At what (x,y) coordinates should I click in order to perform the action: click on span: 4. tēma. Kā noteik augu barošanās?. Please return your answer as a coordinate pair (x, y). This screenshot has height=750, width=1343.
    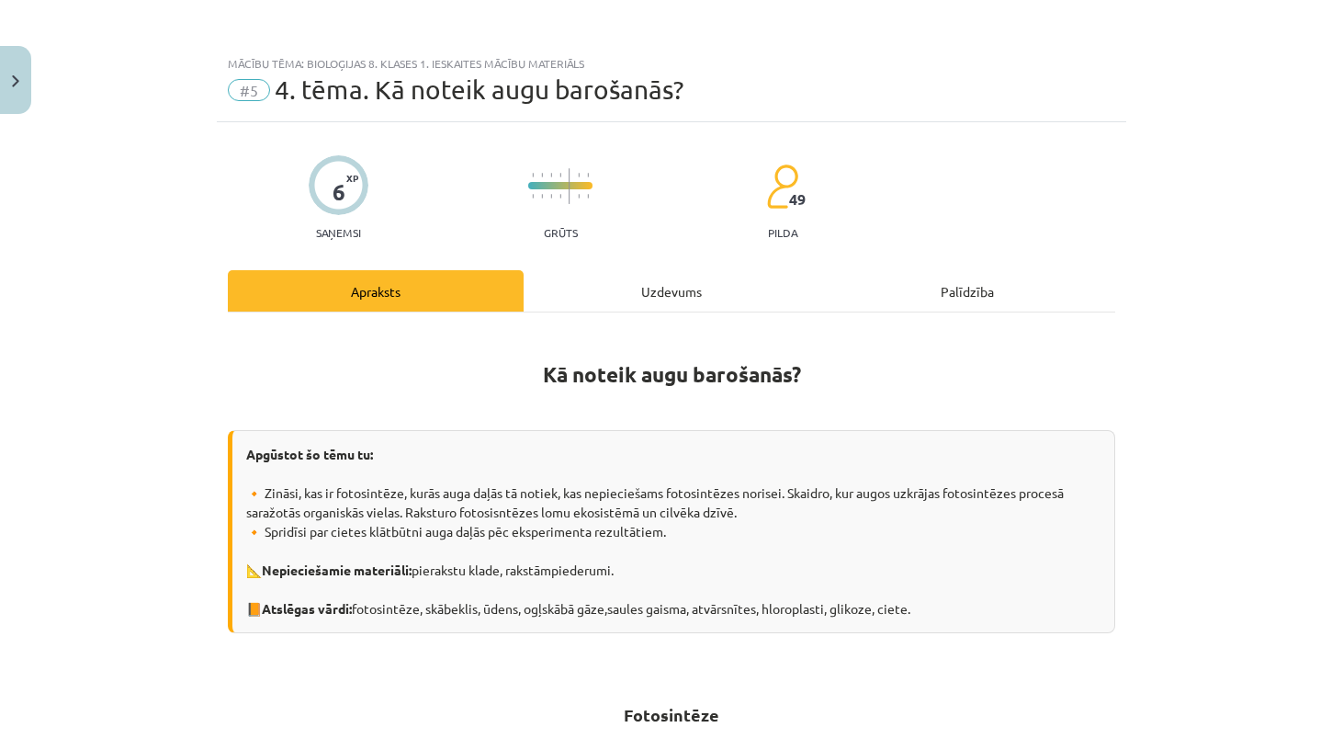
    Looking at the image, I should click on (479, 89).